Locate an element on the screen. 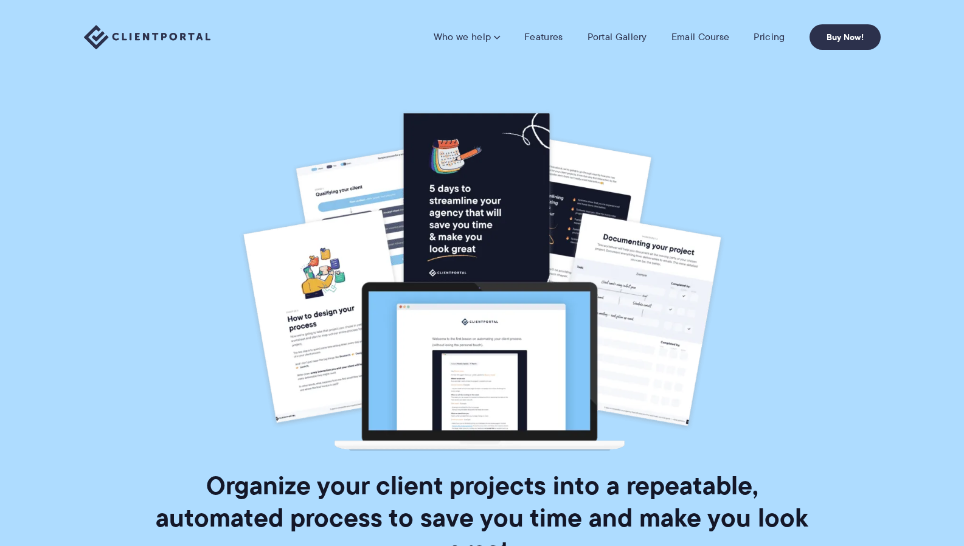 The width and height of the screenshot is (964, 546). a: Pricing is located at coordinates (769, 37).